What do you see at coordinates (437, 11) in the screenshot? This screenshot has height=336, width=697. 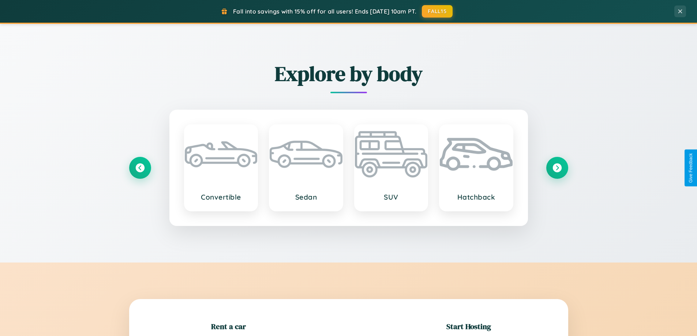 I see `button: FALL15` at bounding box center [437, 11].